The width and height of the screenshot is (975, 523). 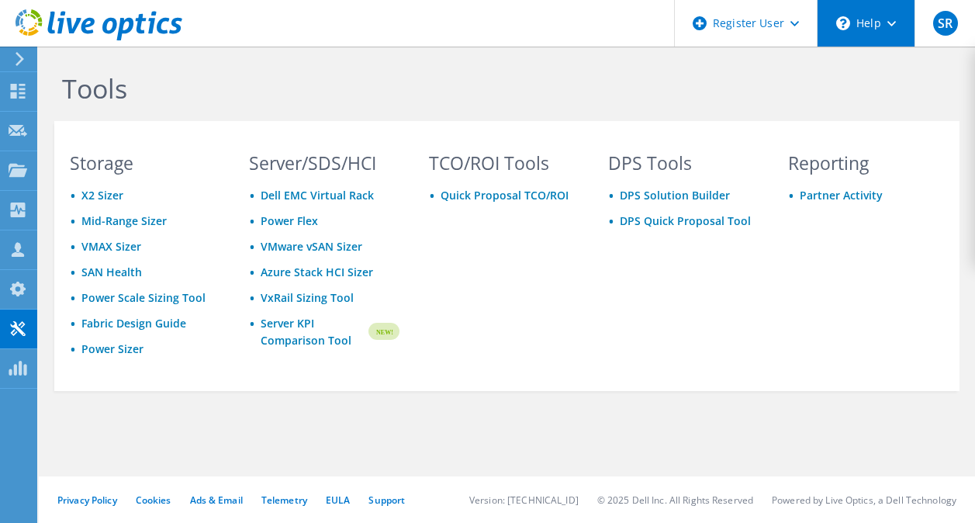 What do you see at coordinates (504, 195) in the screenshot?
I see `a: Quick Proposal TCO/ROI` at bounding box center [504, 195].